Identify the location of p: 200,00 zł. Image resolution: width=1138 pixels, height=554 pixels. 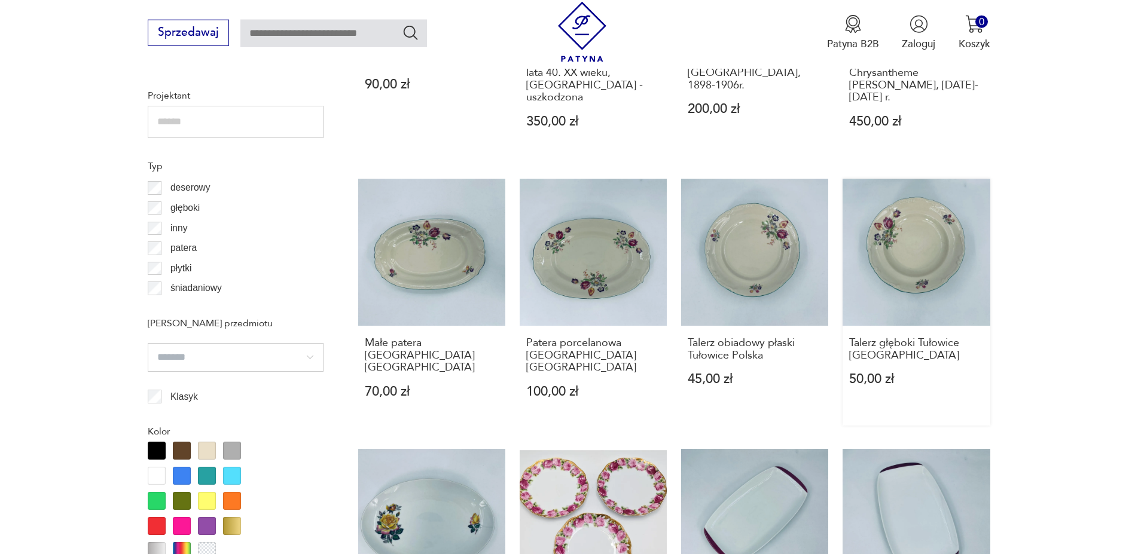
(754, 109).